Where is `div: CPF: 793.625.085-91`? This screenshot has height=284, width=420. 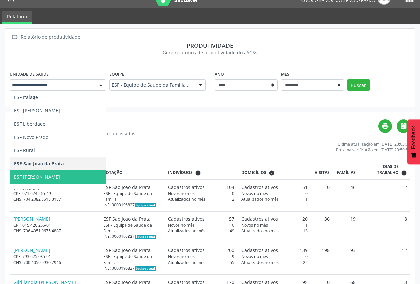
div: CPF: 793.625.085-91 is located at coordinates (55, 257).